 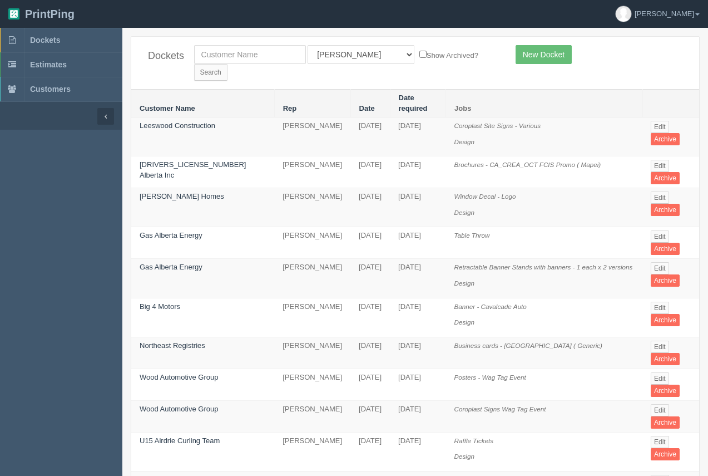 What do you see at coordinates (180, 440) in the screenshot?
I see `a: U15 Airdrie Curling Team` at bounding box center [180, 440].